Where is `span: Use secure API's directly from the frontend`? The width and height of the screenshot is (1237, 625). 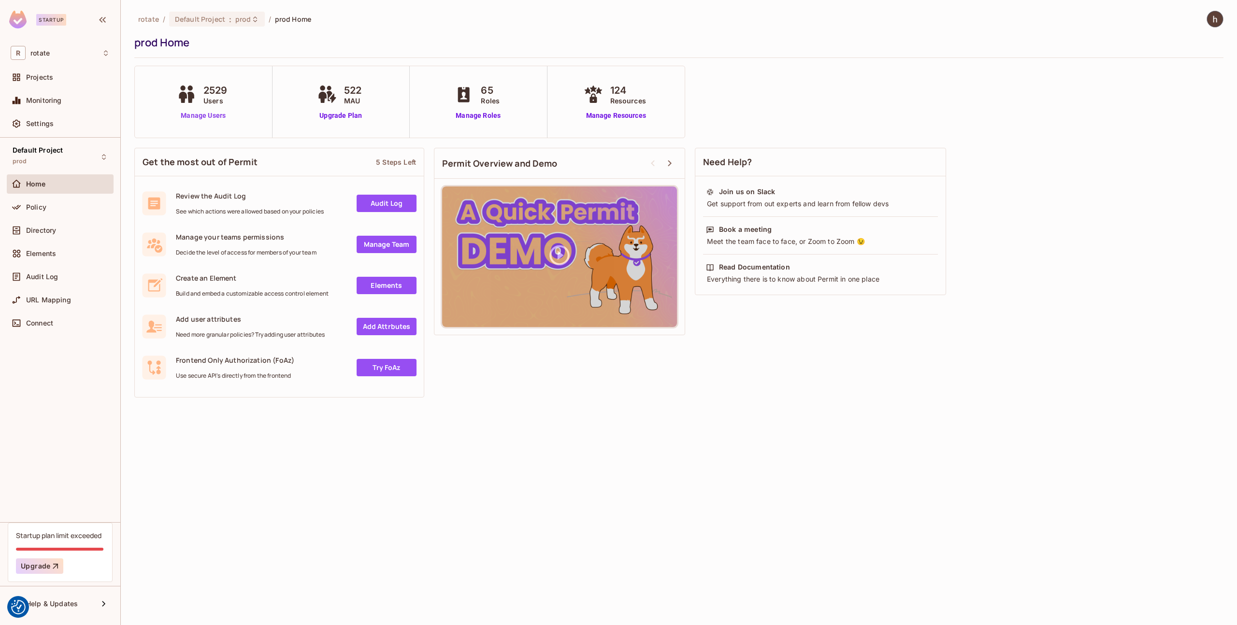 span: Use secure API's directly from the frontend is located at coordinates (235, 376).